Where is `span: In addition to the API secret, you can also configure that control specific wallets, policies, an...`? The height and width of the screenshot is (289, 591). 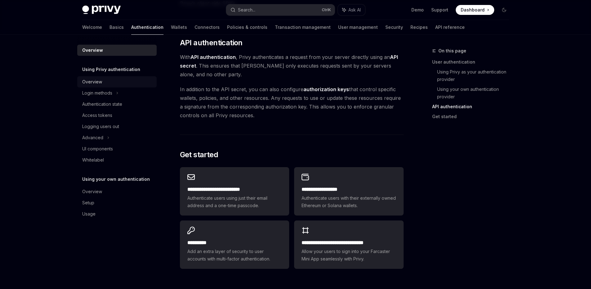
span: In addition to the API secret, you can also configure that control specific wallets, policies, an... is located at coordinates (291, 102).